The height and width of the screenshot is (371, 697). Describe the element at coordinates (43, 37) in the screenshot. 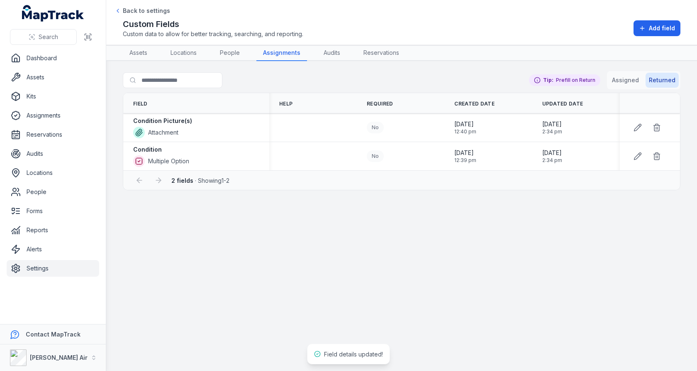

I see `button: Search` at that location.